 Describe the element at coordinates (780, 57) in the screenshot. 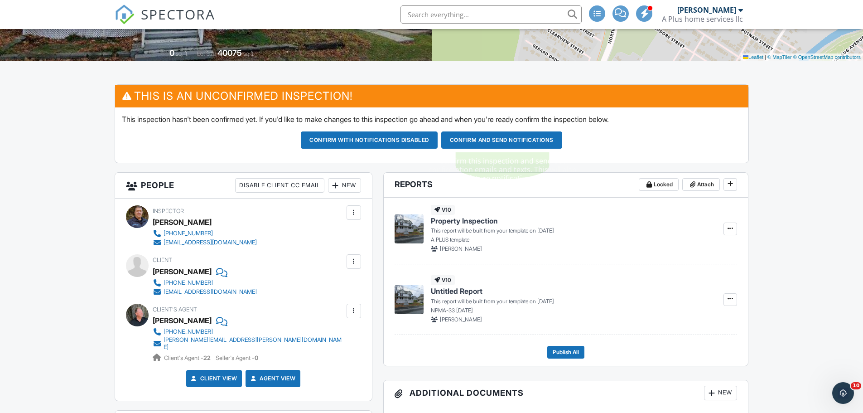

I see `a: © MapTiler` at that location.